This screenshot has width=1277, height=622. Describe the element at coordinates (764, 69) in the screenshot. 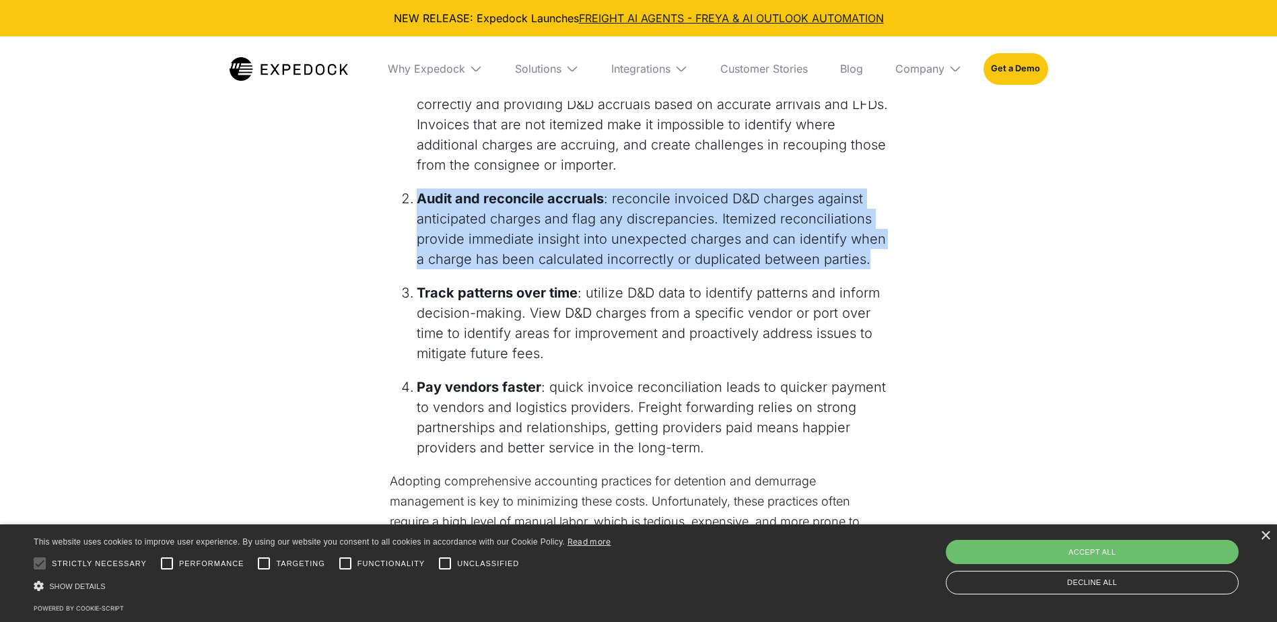

I see `a: Customer Stories` at that location.